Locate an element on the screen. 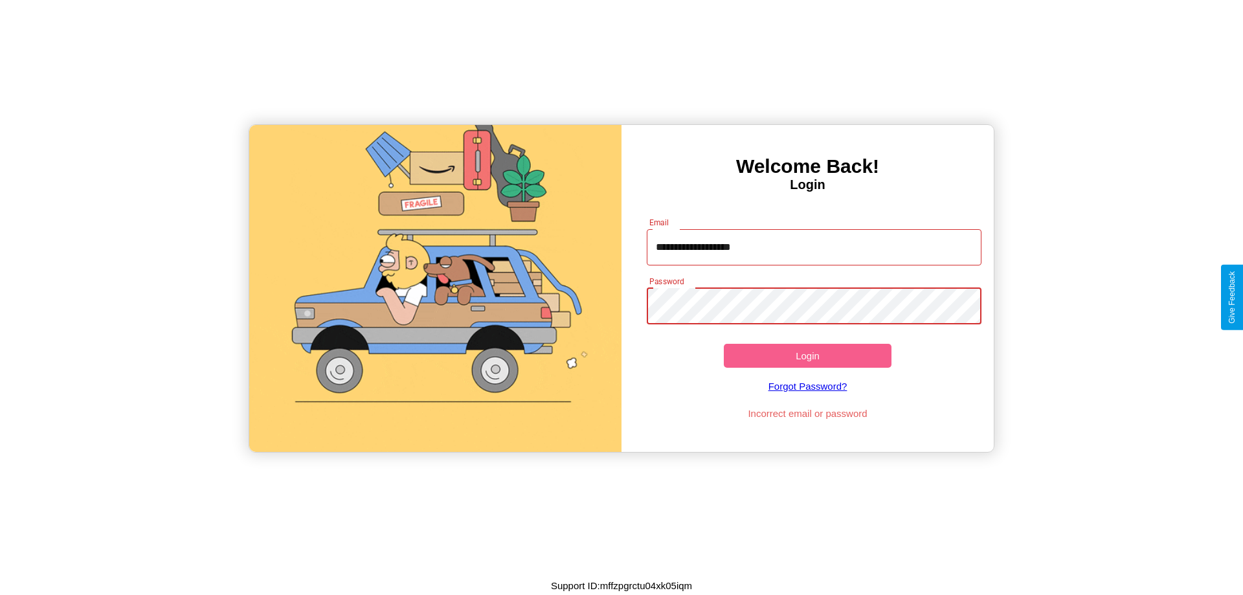 The height and width of the screenshot is (595, 1243). h3: Welcome Back! is located at coordinates (808, 166).